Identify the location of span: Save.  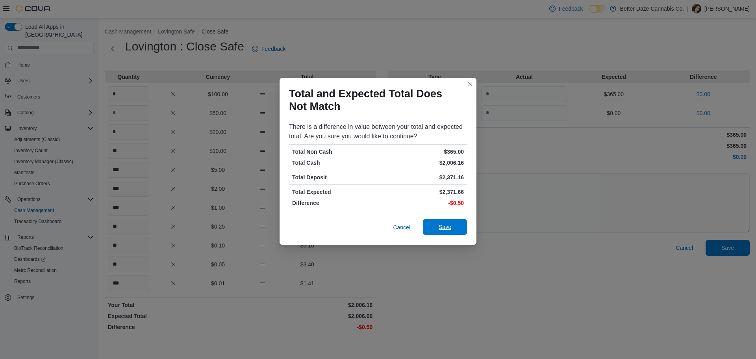
(445, 227).